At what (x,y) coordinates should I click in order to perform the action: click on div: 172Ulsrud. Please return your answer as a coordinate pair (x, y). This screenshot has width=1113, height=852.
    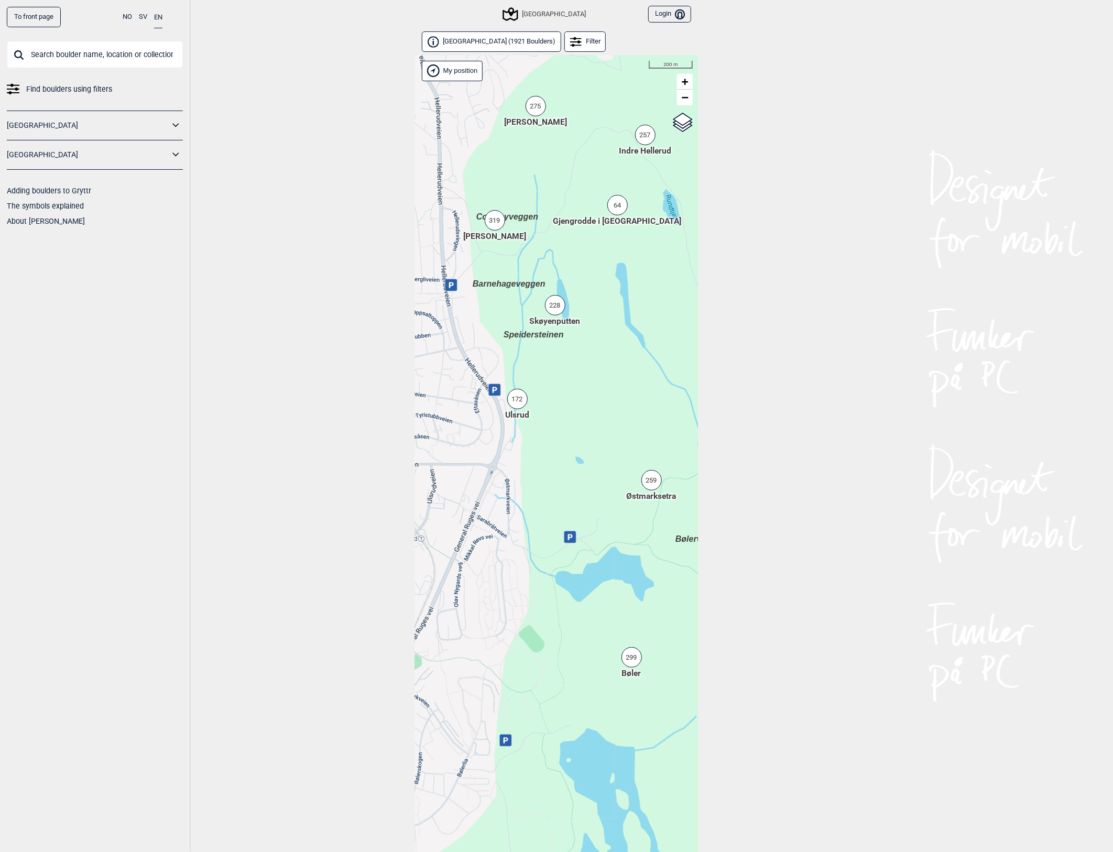
    Looking at the image, I should click on (517, 405).